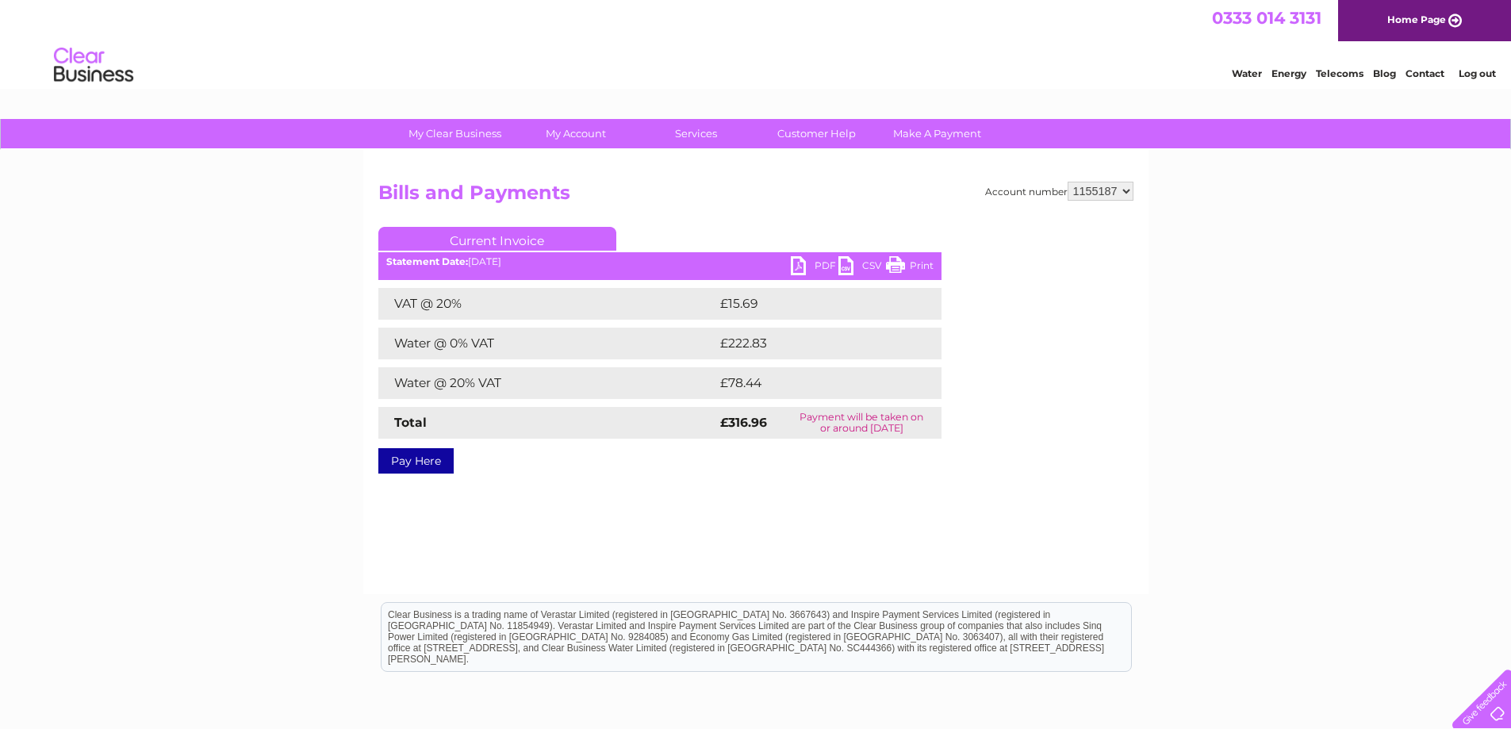 Image resolution: width=1511 pixels, height=729 pixels. I want to click on h2: Bills and Payments, so click(756, 197).